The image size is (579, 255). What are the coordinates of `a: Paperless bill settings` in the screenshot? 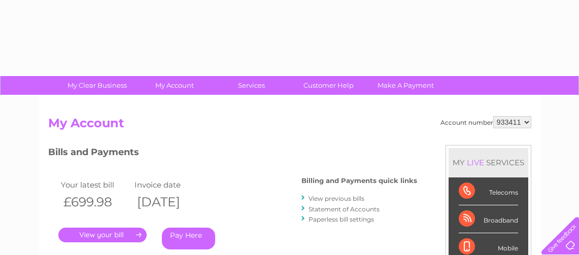 It's located at (341, 219).